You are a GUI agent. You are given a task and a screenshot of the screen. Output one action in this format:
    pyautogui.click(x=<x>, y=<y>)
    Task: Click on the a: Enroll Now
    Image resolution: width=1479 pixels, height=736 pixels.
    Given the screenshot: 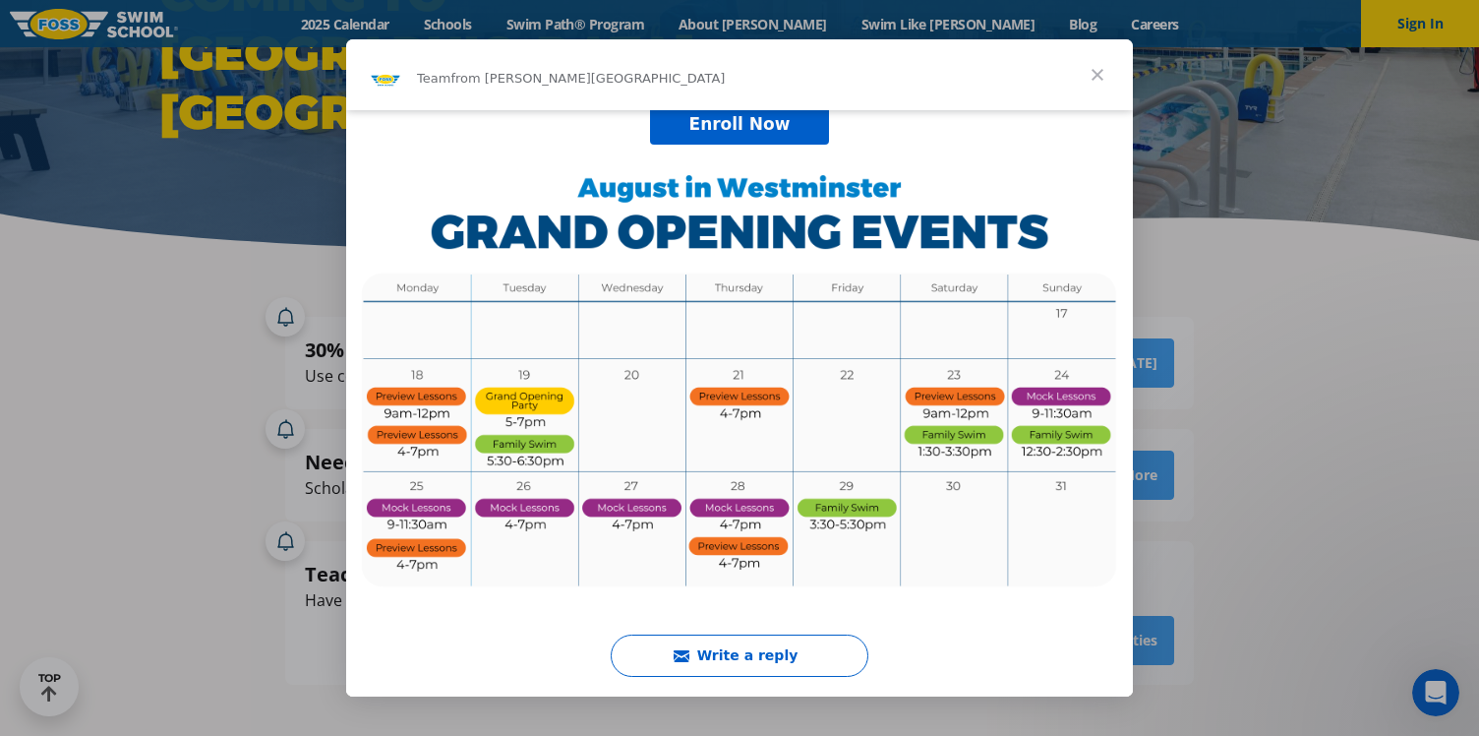 What is the action you would take?
    pyautogui.click(x=740, y=125)
    